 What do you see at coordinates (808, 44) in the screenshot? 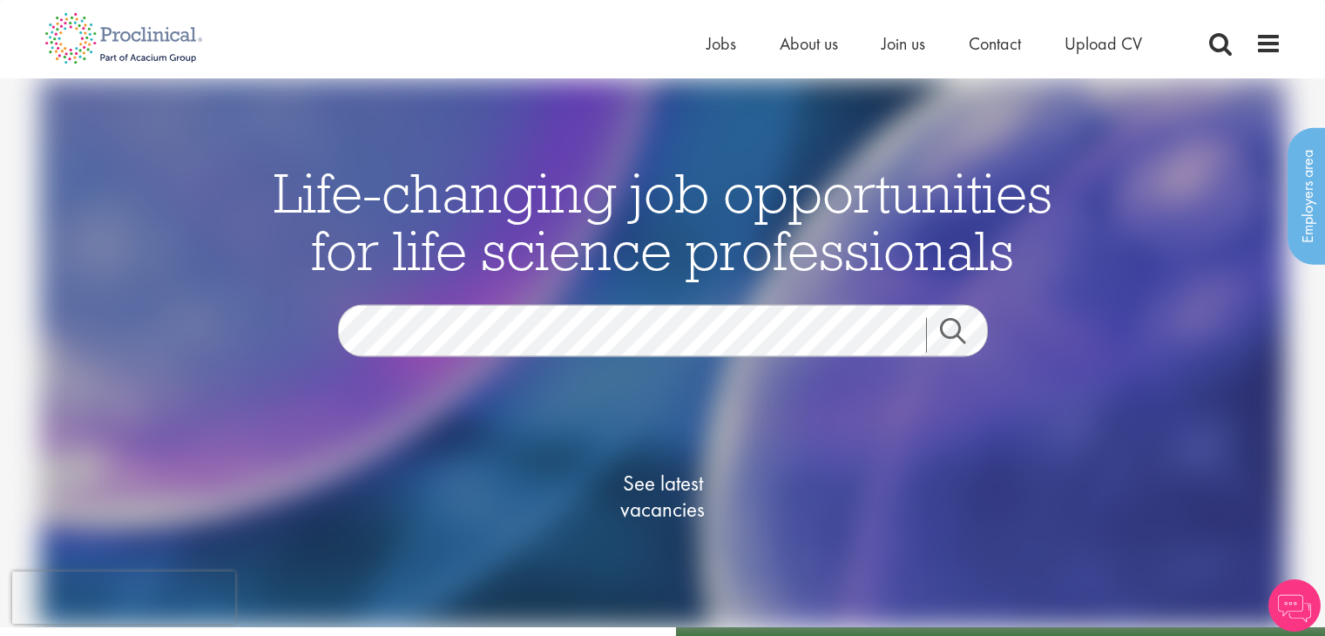
I see `span: About us` at bounding box center [808, 44].